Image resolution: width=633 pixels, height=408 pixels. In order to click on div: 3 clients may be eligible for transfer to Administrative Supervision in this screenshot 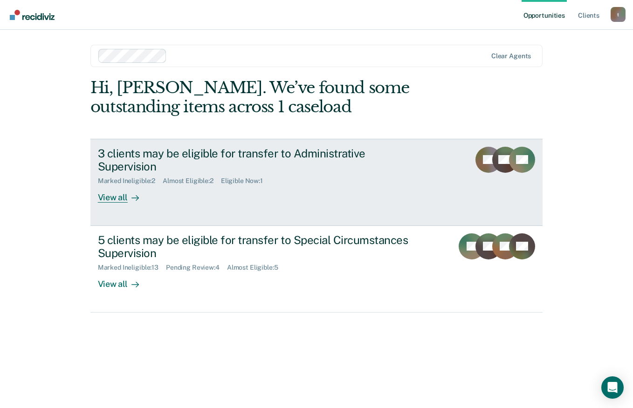, I will do `click(262, 160)`.